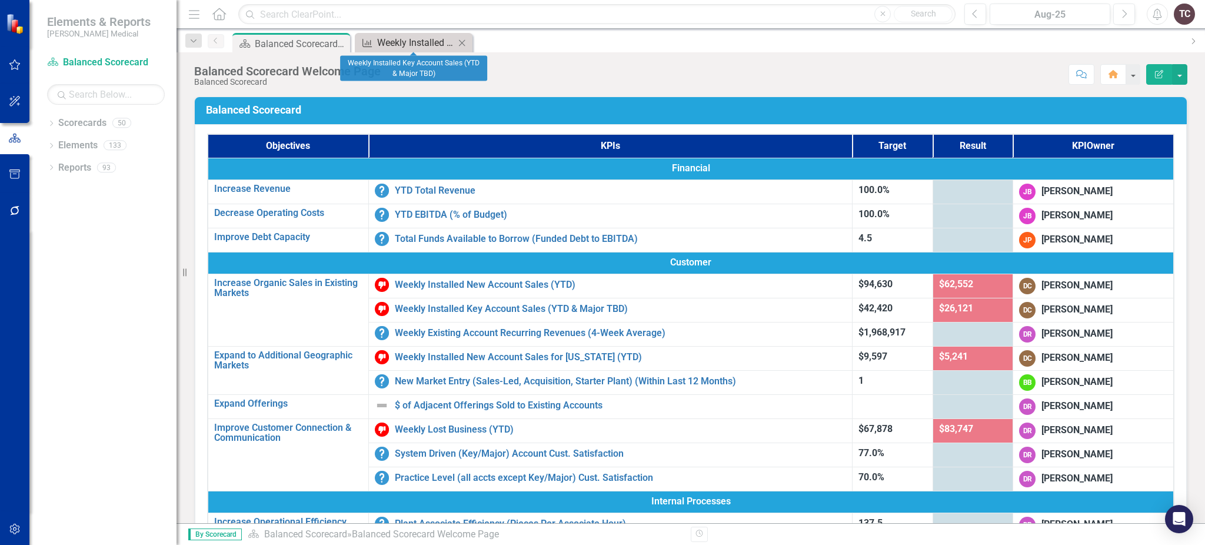 The height and width of the screenshot is (545, 1205). Describe the element at coordinates (621, 478) in the screenshot. I see `a: Practice Level (all accts except Key/Major) Cust. Satisfaction` at that location.